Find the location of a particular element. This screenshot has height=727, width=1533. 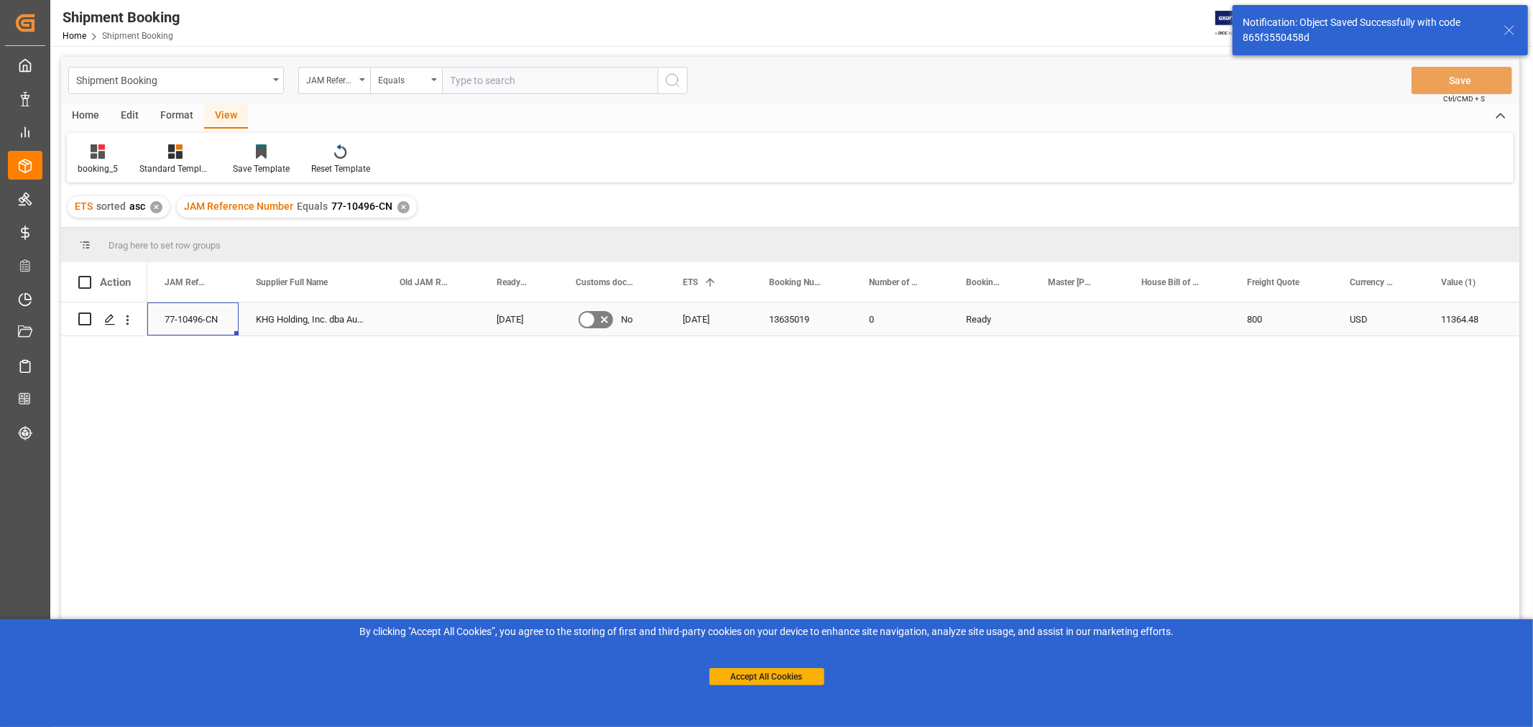

span: House Bill of Lading Number is located at coordinates (1170, 282).